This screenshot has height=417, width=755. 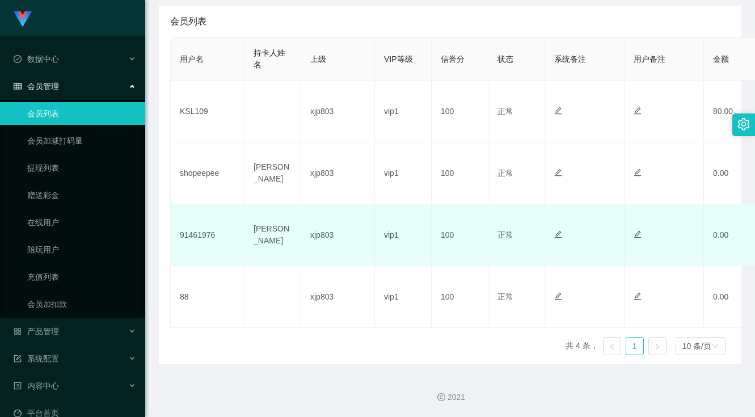 What do you see at coordinates (36, 331) in the screenshot?
I see `span: 产品管理` at bounding box center [36, 331].